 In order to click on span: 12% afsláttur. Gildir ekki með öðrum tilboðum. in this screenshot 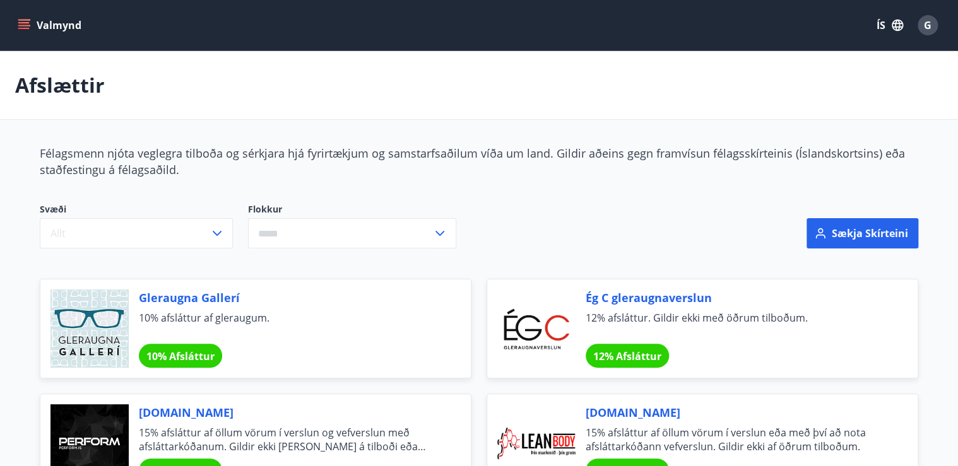, I will do `click(736, 325)`.